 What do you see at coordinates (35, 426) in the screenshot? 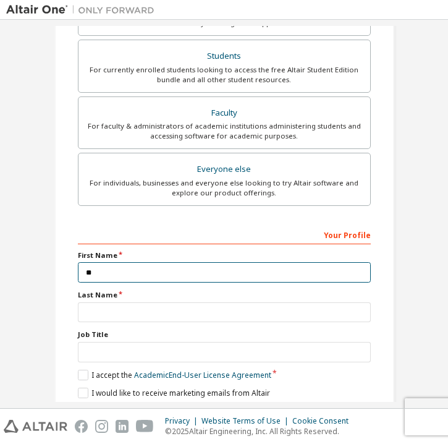
I see `img: altair_logo.svg` at bounding box center [35, 426].